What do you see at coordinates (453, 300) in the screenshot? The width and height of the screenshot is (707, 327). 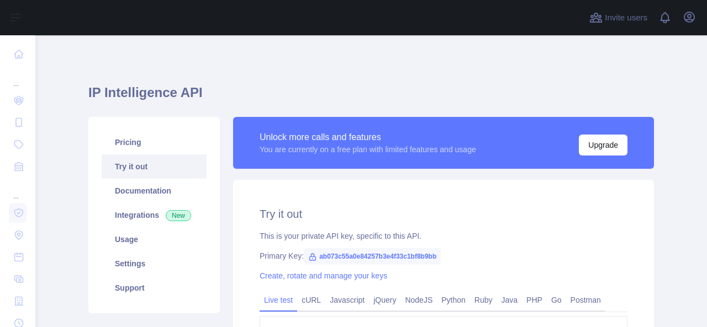 I see `a: Python` at bounding box center [453, 300].